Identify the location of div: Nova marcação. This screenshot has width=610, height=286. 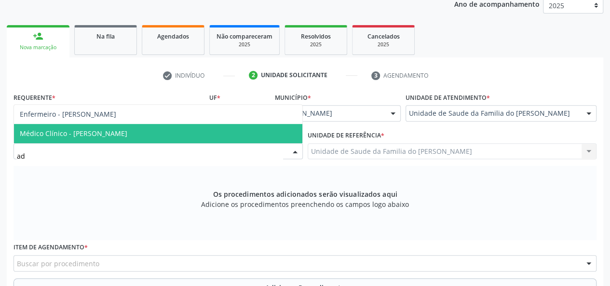
(38, 47).